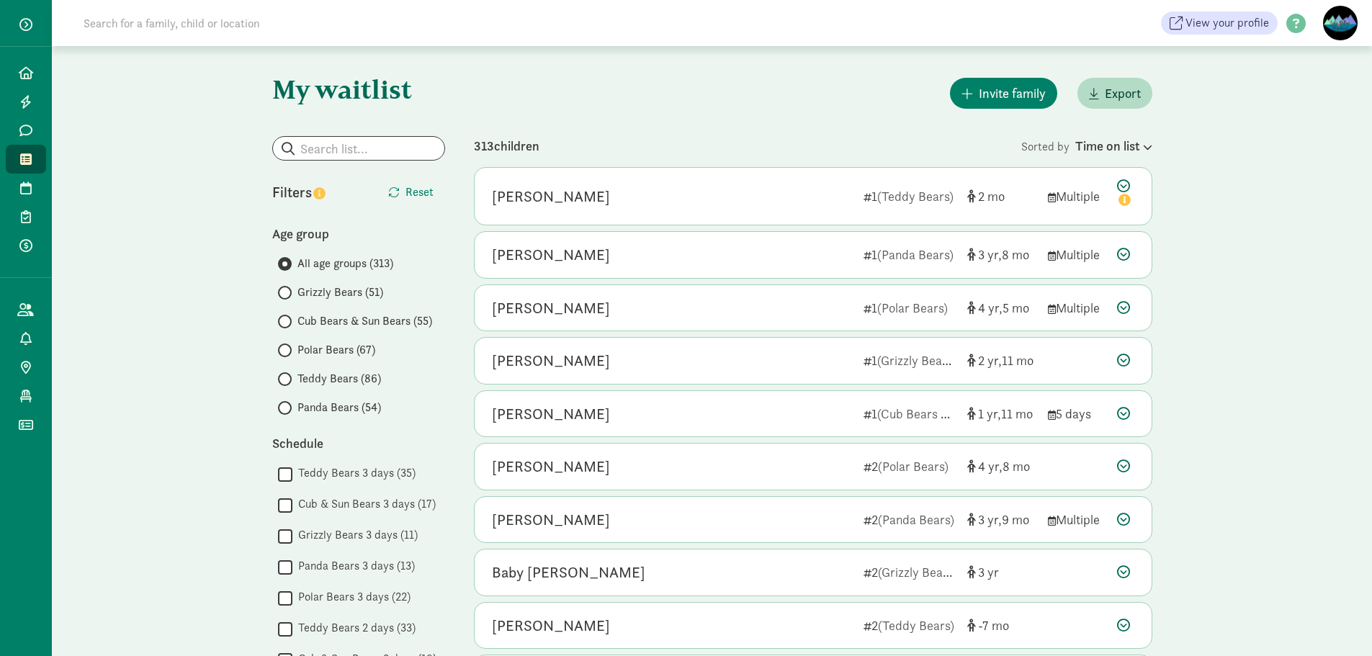 This screenshot has width=1372, height=656. What do you see at coordinates (551, 467) in the screenshot?
I see `div: Waylon Ward` at bounding box center [551, 467].